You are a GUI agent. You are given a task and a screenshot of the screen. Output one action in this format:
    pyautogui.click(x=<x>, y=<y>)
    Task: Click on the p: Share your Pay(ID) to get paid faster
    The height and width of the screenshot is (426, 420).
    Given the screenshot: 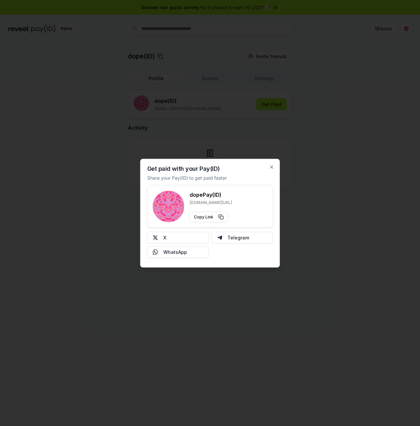 What is the action you would take?
    pyautogui.click(x=187, y=177)
    